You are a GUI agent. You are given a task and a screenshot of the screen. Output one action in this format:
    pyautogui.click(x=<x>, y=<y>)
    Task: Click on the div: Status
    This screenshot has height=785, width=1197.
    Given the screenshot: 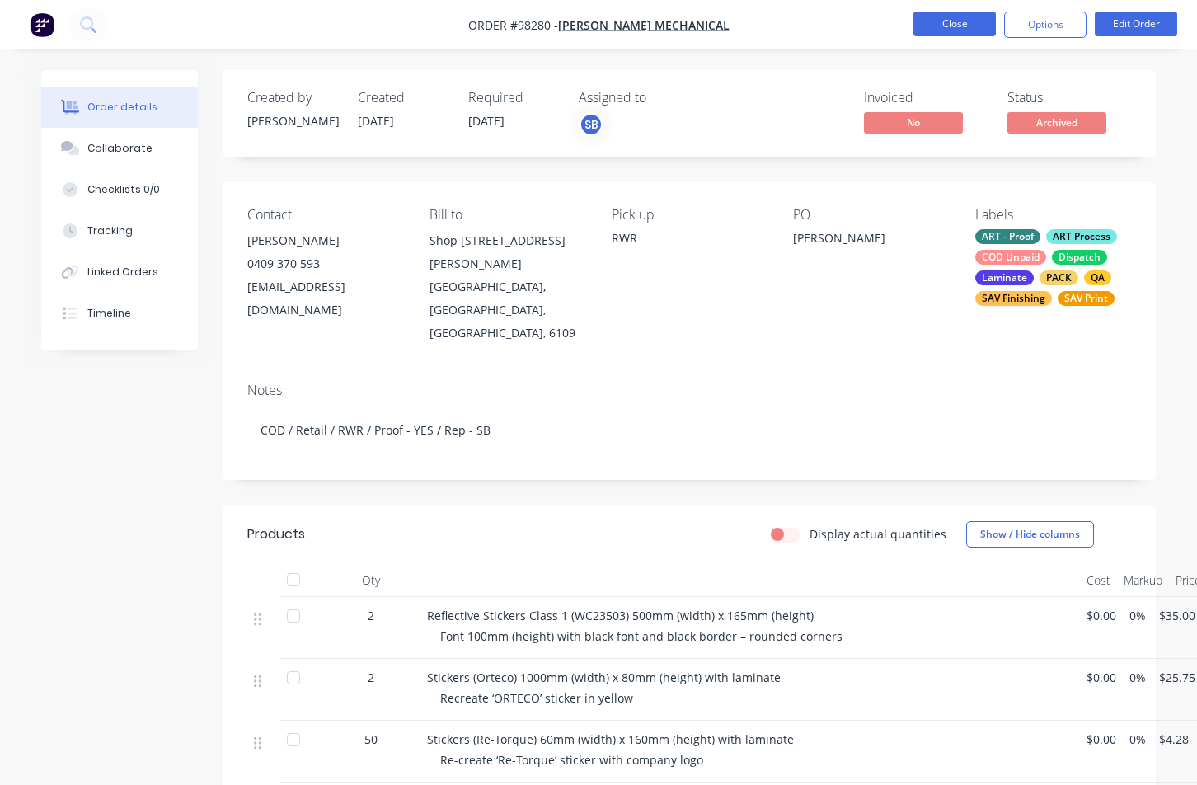 What is the action you would take?
    pyautogui.click(x=1069, y=97)
    